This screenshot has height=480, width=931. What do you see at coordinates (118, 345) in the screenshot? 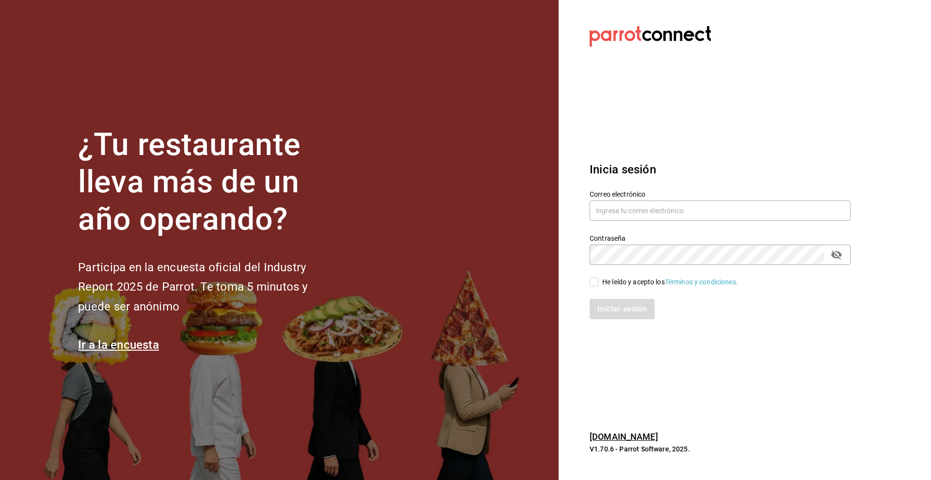
I see `a: Ir a la encuesta` at bounding box center [118, 345].